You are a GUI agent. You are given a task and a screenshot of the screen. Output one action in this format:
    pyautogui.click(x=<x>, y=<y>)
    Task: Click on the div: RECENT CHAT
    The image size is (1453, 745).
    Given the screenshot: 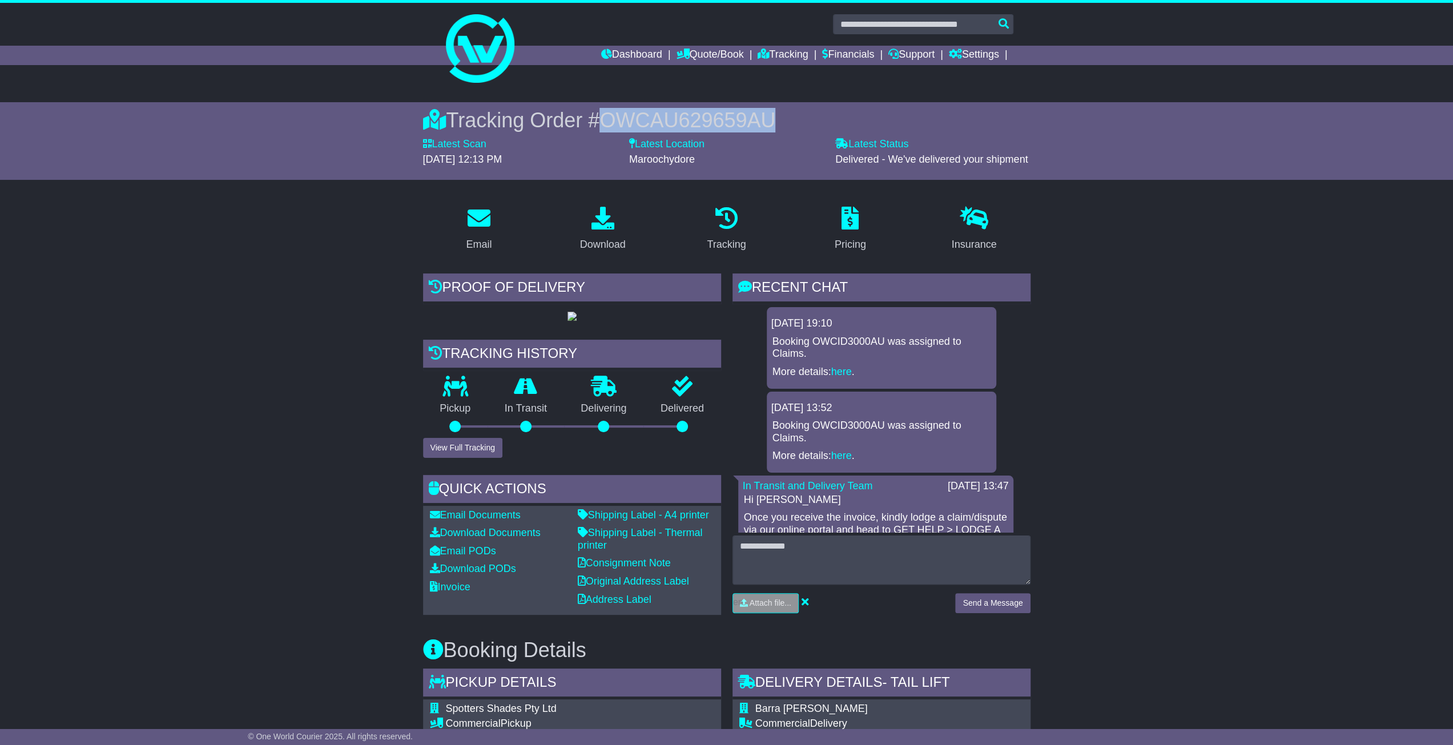 What is the action you would take?
    pyautogui.click(x=881, y=289)
    